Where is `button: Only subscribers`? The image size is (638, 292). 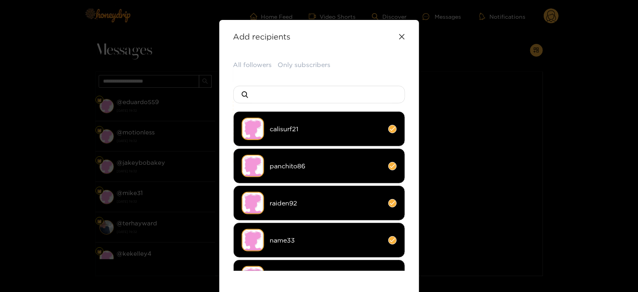
button: Only subscribers is located at coordinates (304, 65).